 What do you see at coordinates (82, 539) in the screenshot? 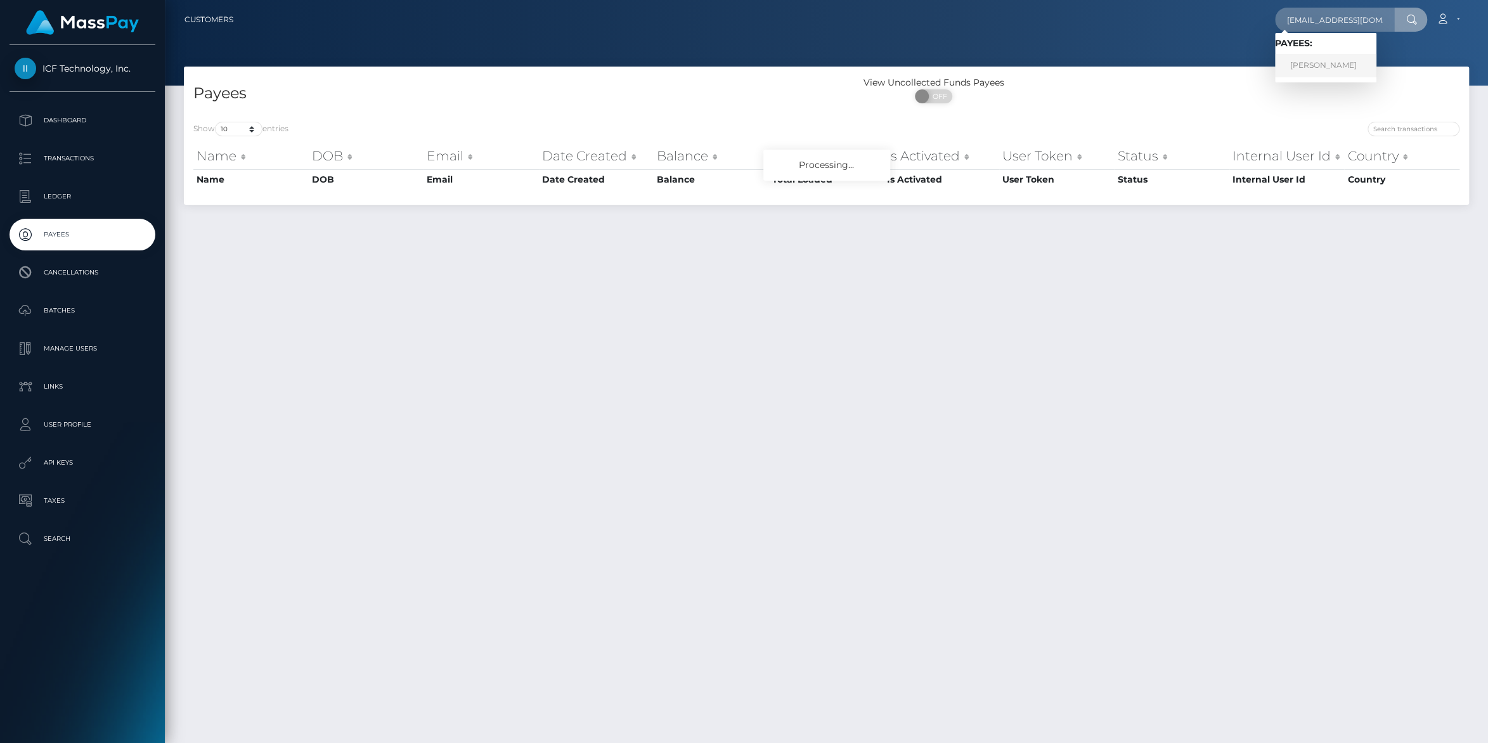
I see `p: Search` at bounding box center [82, 539].